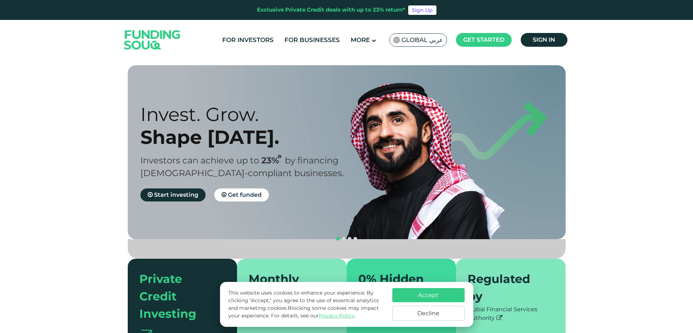 The height and width of the screenshot is (333, 693). What do you see at coordinates (245, 194) in the screenshot?
I see `span: Get funded` at bounding box center [245, 194].